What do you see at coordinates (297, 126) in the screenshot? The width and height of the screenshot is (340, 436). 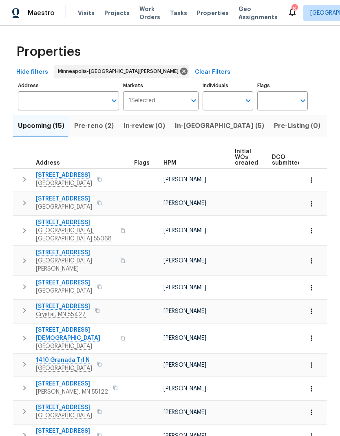 I see `span: Pre-Listing (0)` at bounding box center [297, 126].